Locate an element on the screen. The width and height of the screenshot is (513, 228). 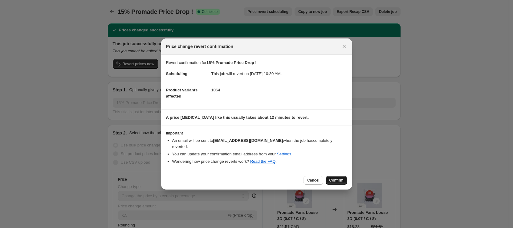
b: 15% Promade Price Drop ! is located at coordinates (231, 63).